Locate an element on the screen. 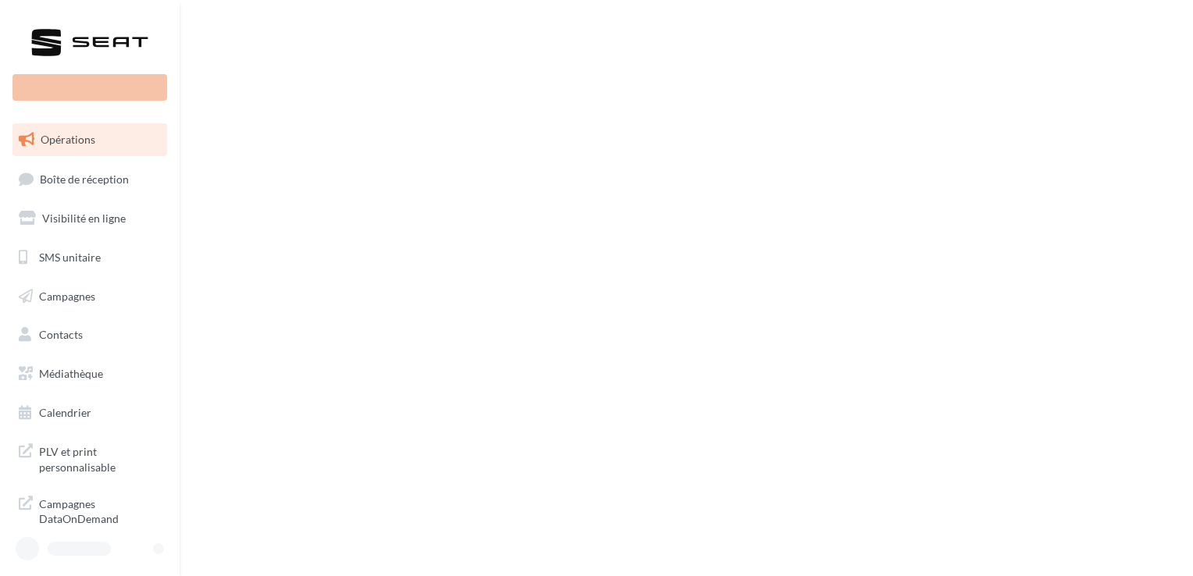  div: Nouvelle campagne is located at coordinates (90, 87).